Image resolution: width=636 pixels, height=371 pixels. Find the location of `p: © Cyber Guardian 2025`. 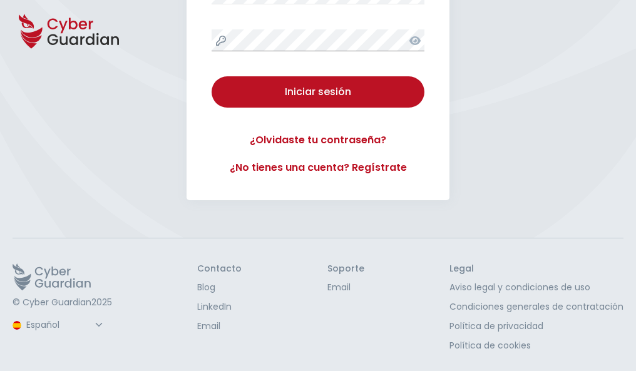

p: © Cyber Guardian 2025 is located at coordinates (62, 303).